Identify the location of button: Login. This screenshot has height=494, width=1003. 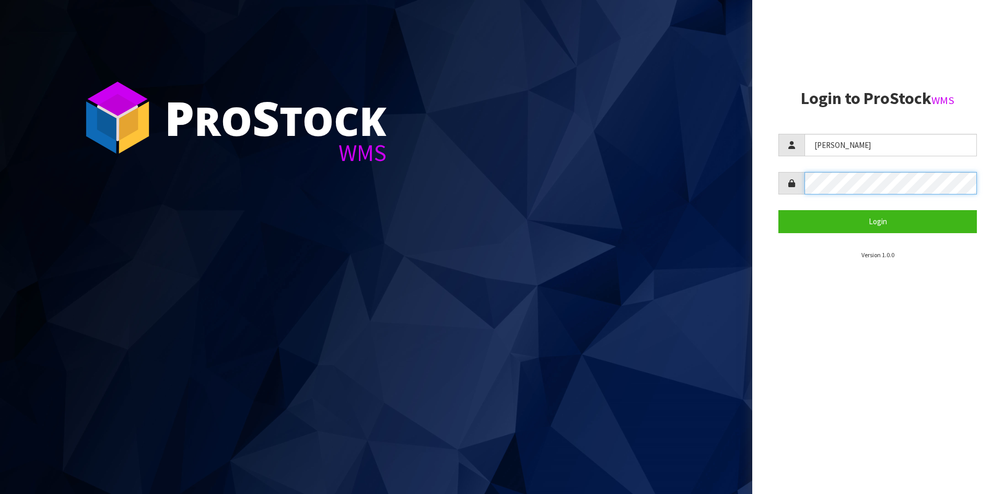
(878, 221).